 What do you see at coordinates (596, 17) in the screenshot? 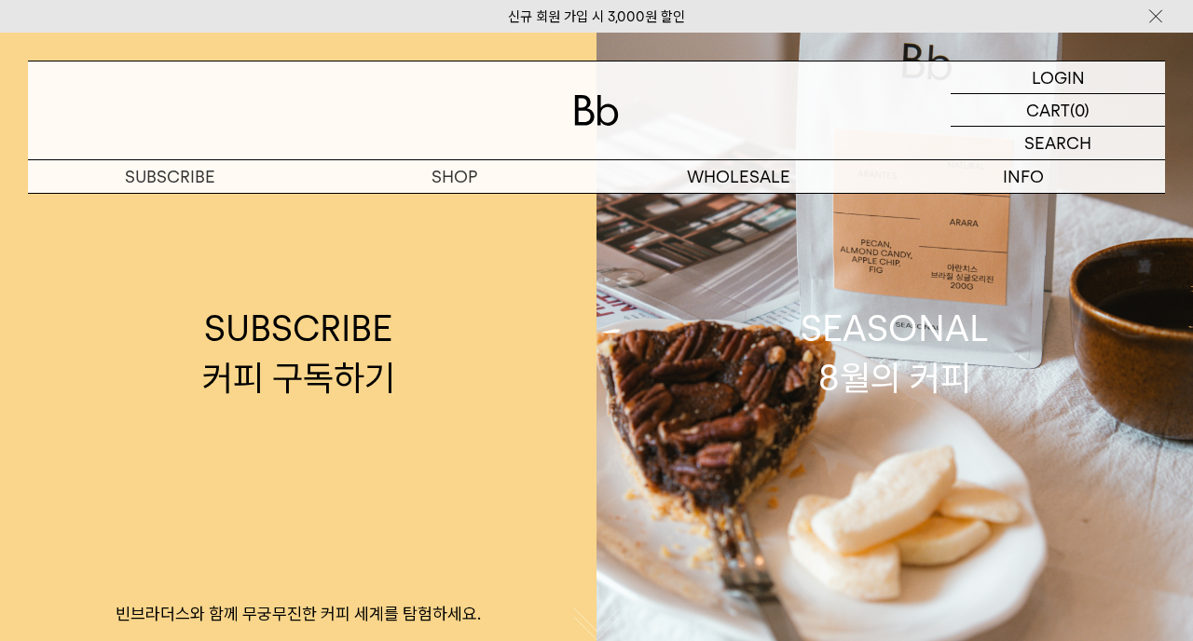
I see `a: 신규 회원 가입 시 3,000원 할인` at bounding box center [596, 17].